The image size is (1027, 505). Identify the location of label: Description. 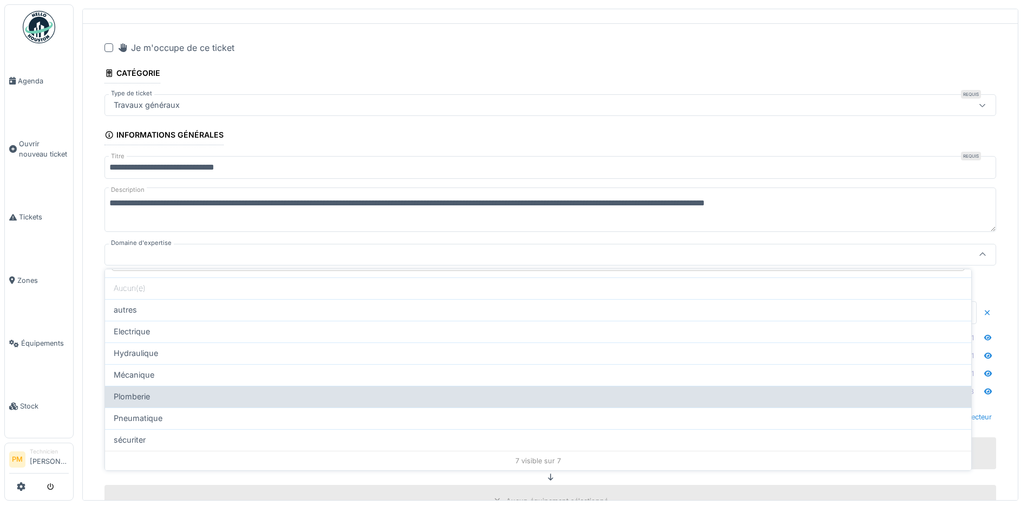
(128, 190).